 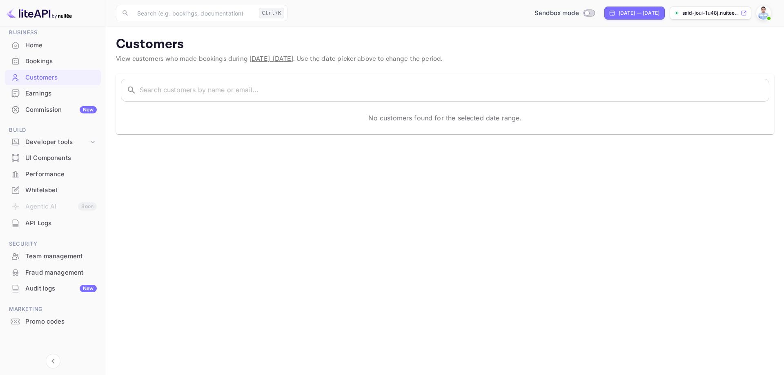 What do you see at coordinates (53, 289) in the screenshot?
I see `div: Audit logsNew` at bounding box center [53, 289].